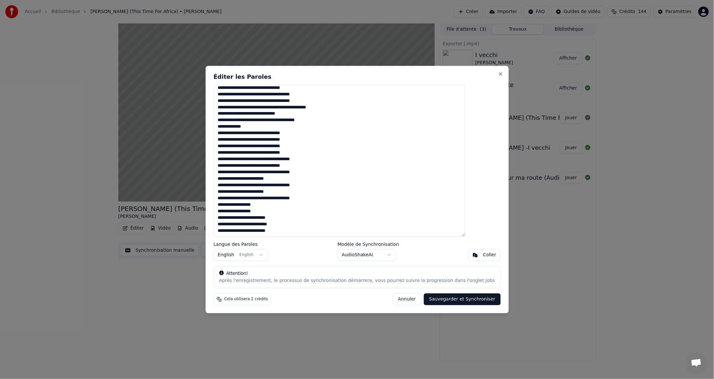 This screenshot has width=714, height=379. I want to click on button: Coller, so click(485, 255).